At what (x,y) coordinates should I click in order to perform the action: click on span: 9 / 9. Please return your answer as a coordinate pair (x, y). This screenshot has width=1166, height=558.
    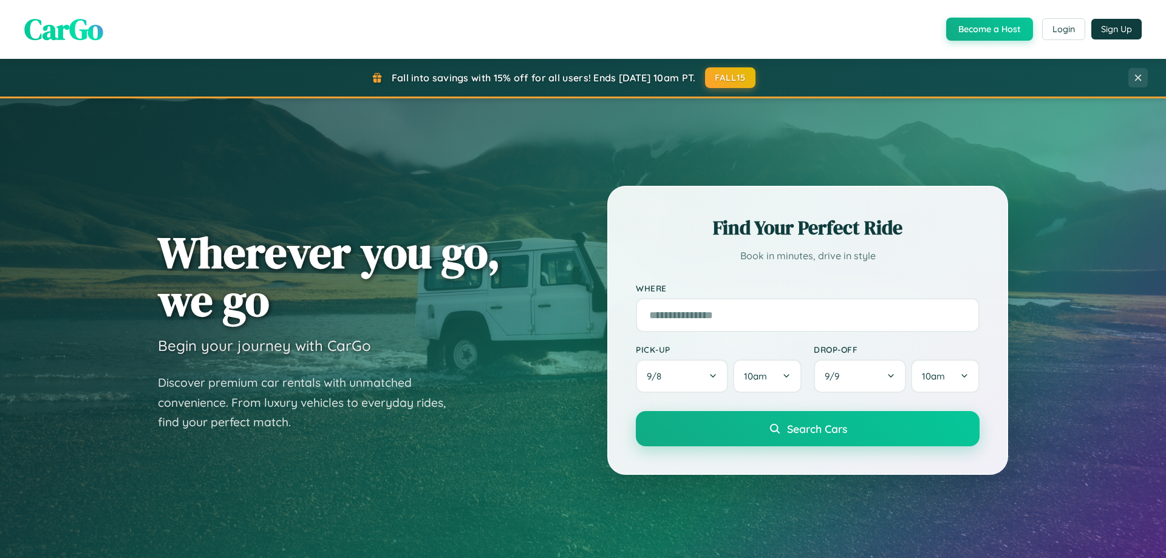
    Looking at the image, I should click on (835, 376).